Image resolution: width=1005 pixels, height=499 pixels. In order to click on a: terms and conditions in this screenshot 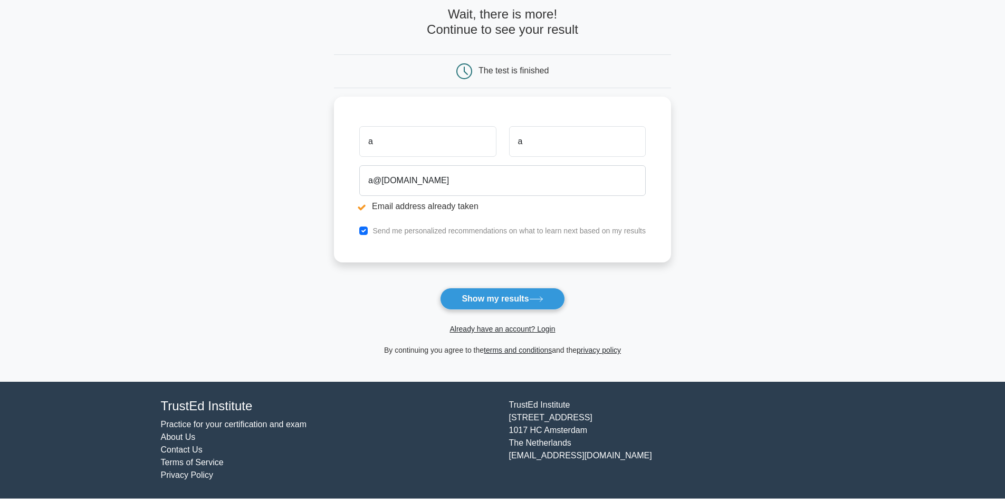, I will do `click(518, 350)`.